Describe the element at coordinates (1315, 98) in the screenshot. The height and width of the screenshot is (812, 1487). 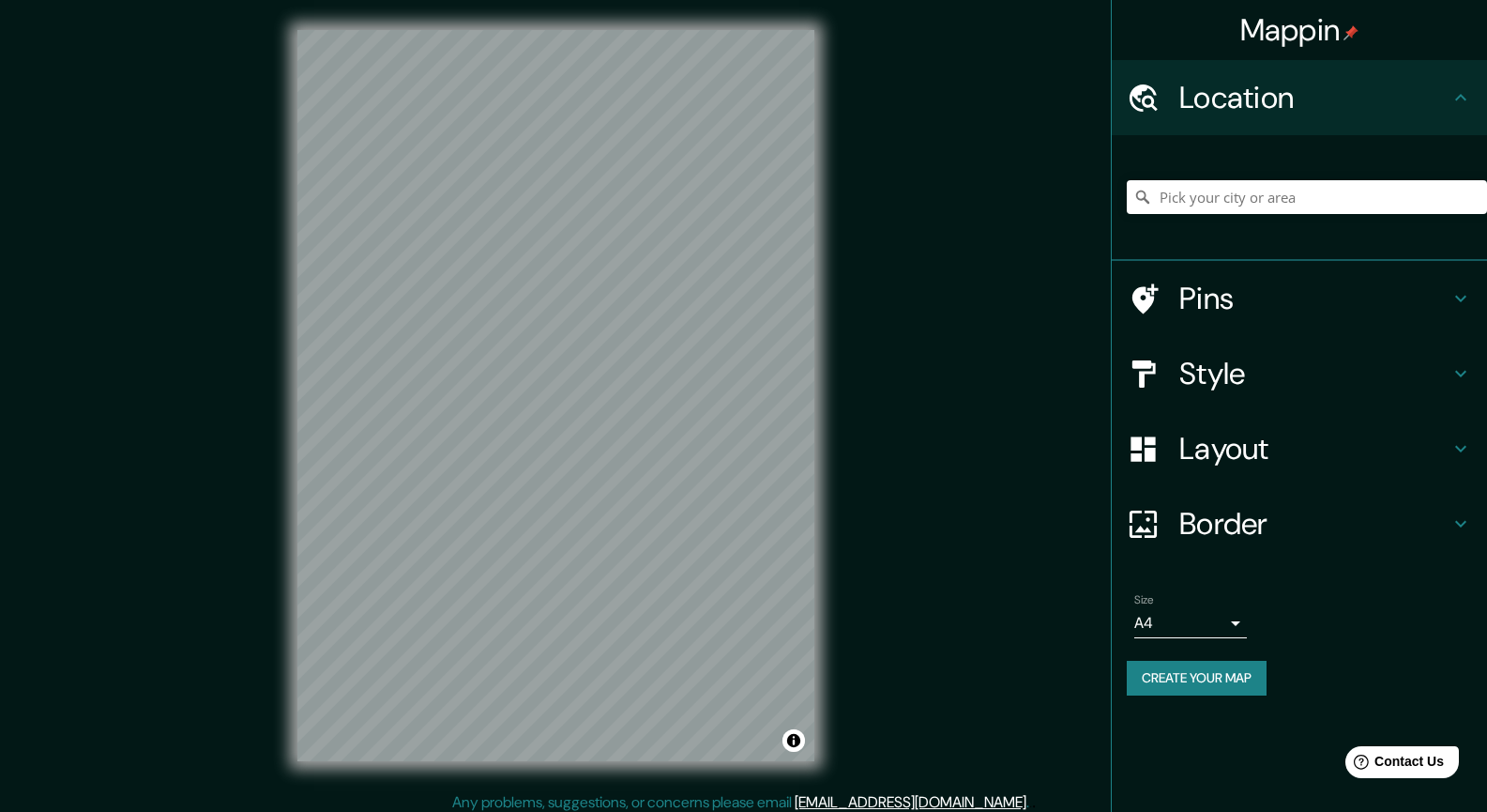
I see `h4: Location` at that location.